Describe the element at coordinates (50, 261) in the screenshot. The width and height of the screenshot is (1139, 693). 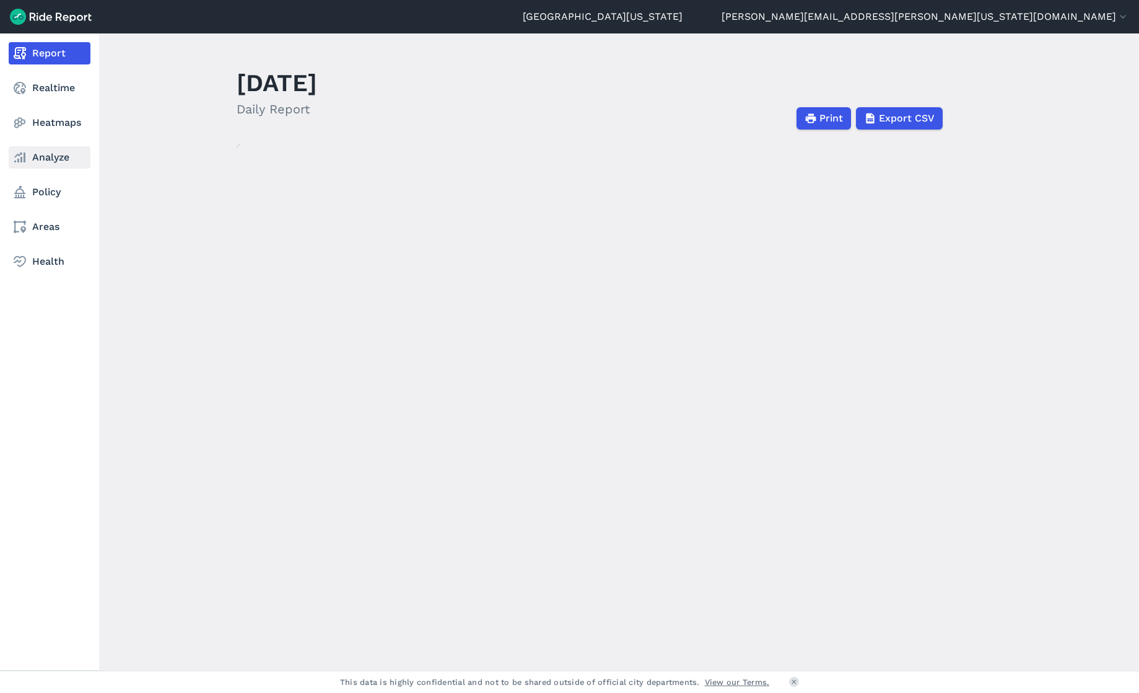
I see `a: Health` at that location.